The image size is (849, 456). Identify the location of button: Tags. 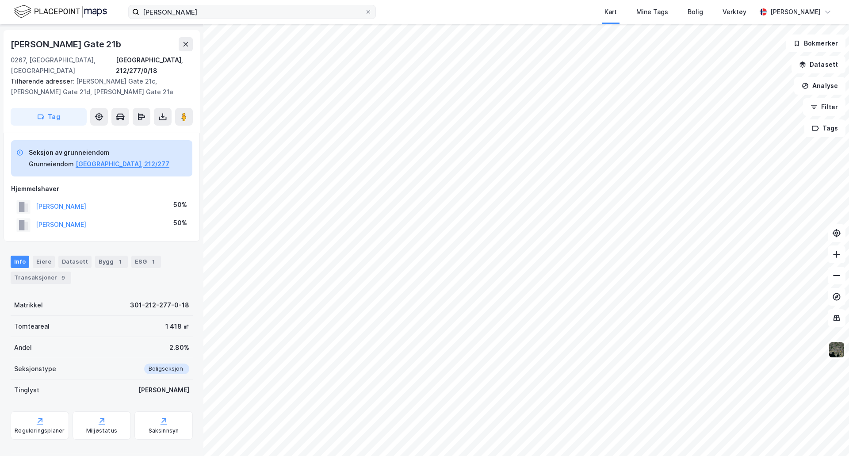
(825, 128).